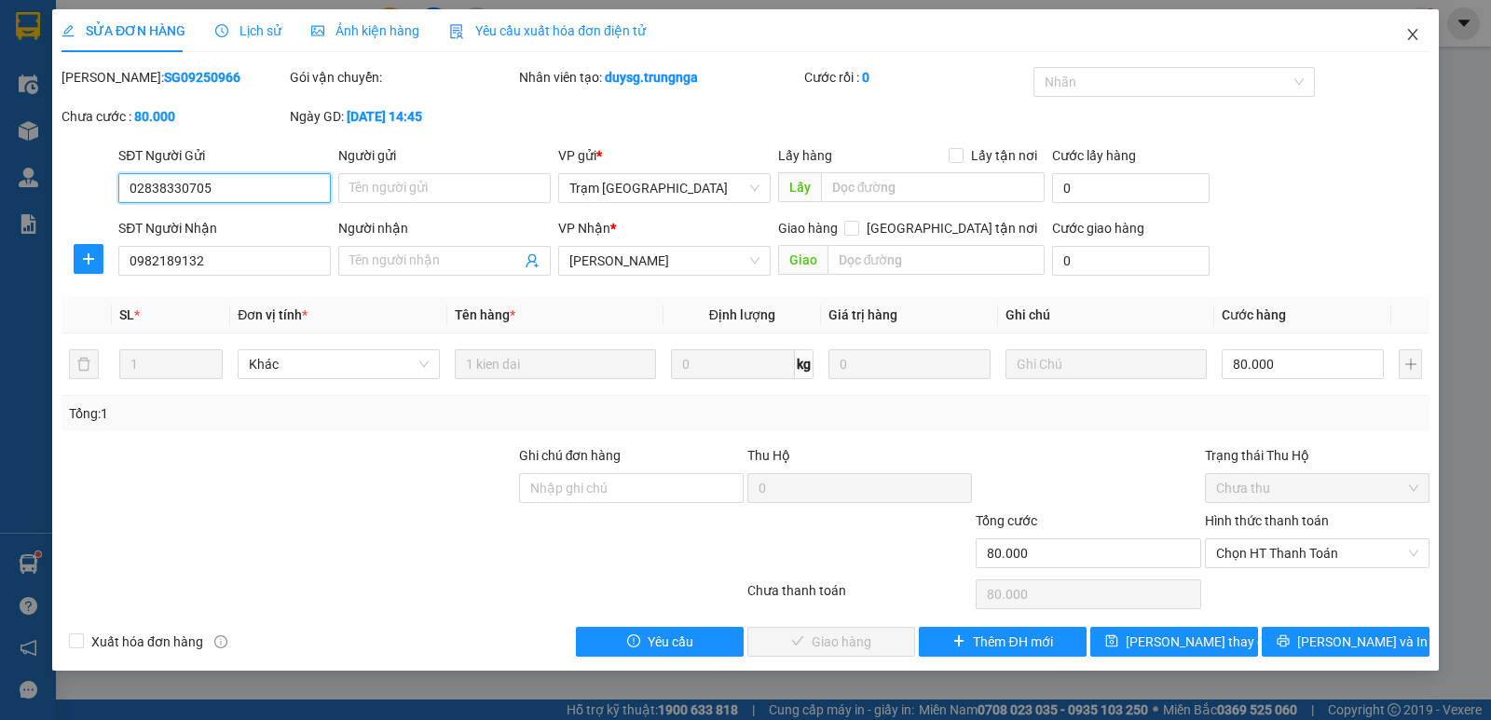 The width and height of the screenshot is (1491, 720). What do you see at coordinates (402, 77) in the screenshot?
I see `div: Gói vận chuyển:` at bounding box center [402, 77].